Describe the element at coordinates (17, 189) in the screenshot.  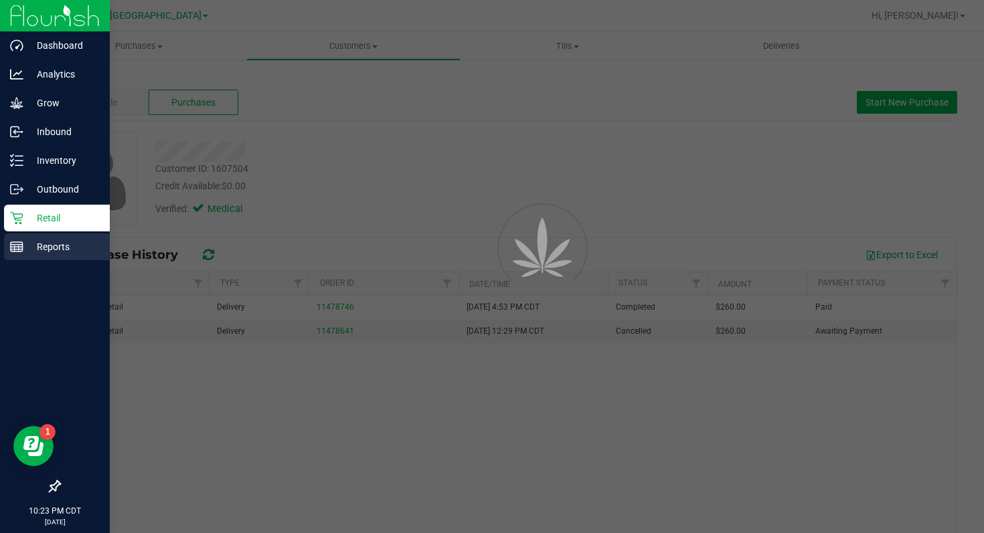
I see `inline-svg: Outbound` at that location.